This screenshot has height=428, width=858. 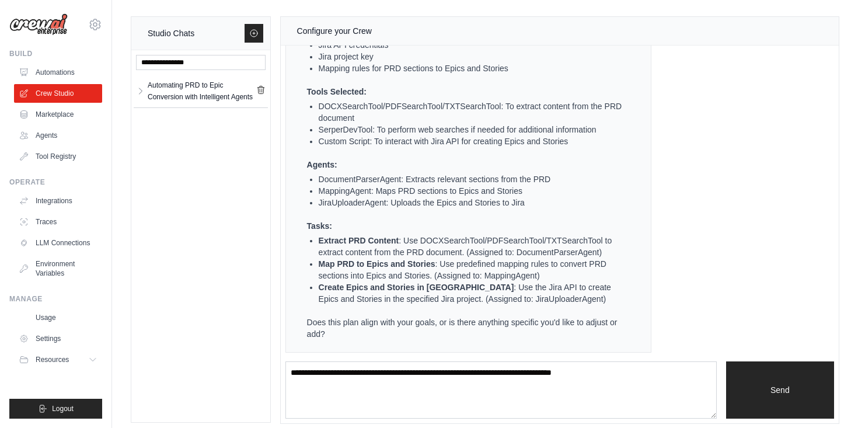 What do you see at coordinates (55, 408) in the screenshot?
I see `button: Logout` at bounding box center [55, 408].